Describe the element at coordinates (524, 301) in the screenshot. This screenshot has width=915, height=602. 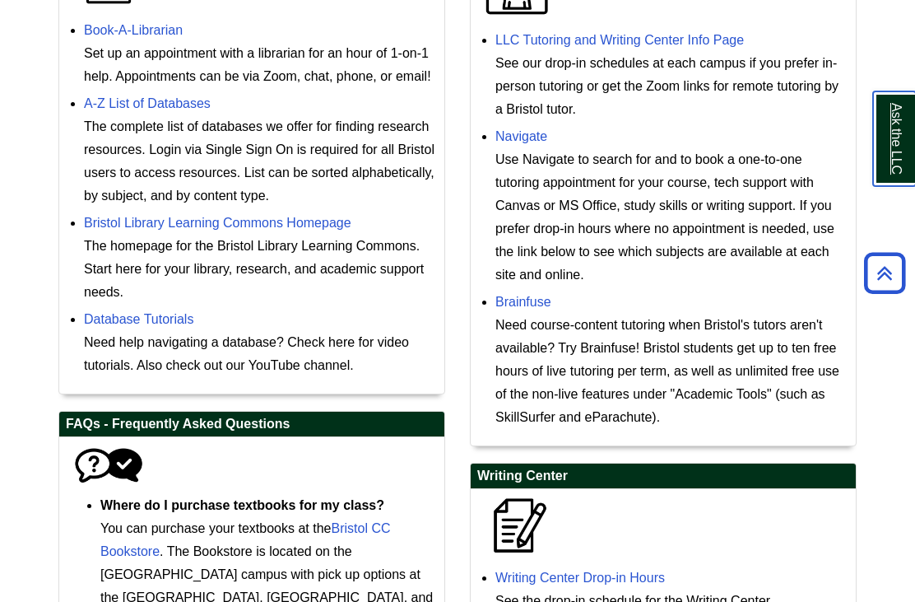
I see `a: Brainfuse` at that location.